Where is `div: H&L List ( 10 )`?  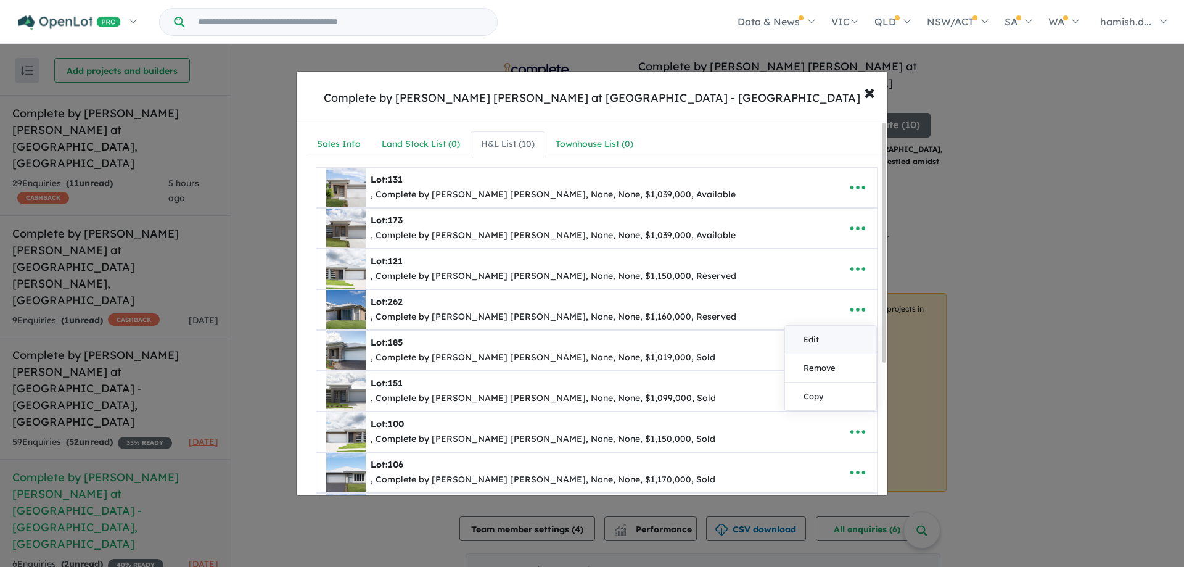
div: H&L List ( 10 ) is located at coordinates (507, 144).